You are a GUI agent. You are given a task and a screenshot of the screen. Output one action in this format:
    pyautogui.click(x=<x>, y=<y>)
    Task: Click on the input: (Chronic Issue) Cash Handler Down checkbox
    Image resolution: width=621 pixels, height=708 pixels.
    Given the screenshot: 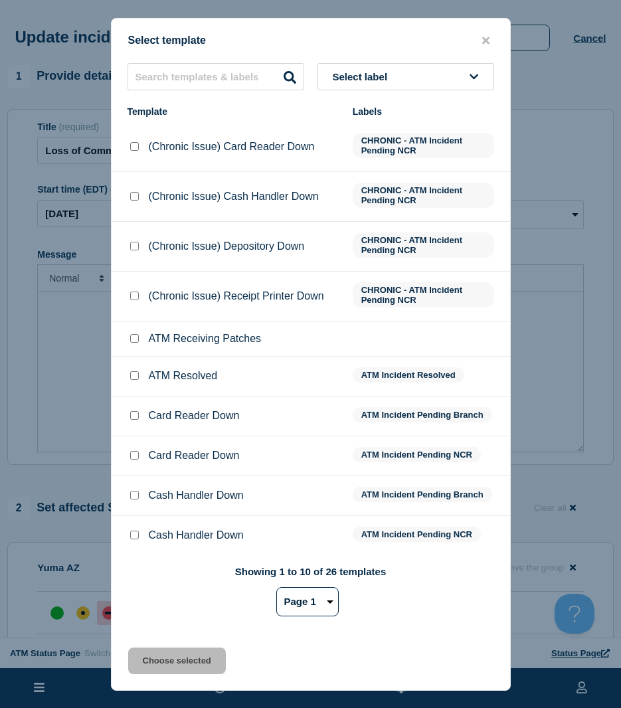 What is the action you would take?
    pyautogui.click(x=134, y=196)
    